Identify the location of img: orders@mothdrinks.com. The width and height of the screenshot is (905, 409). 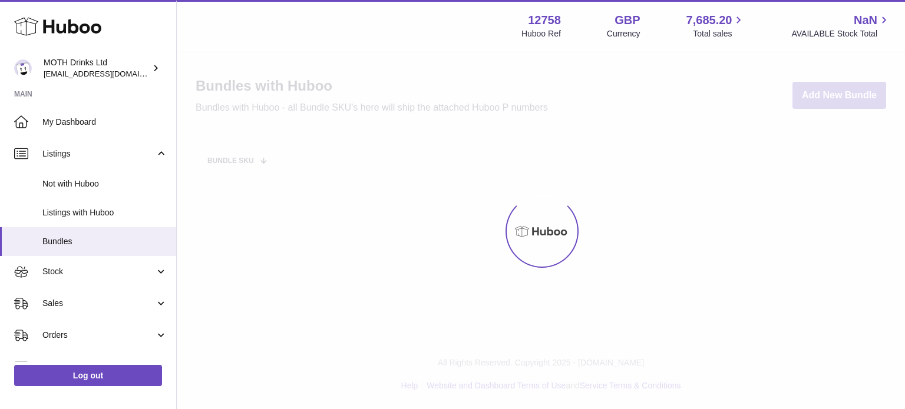
(23, 68).